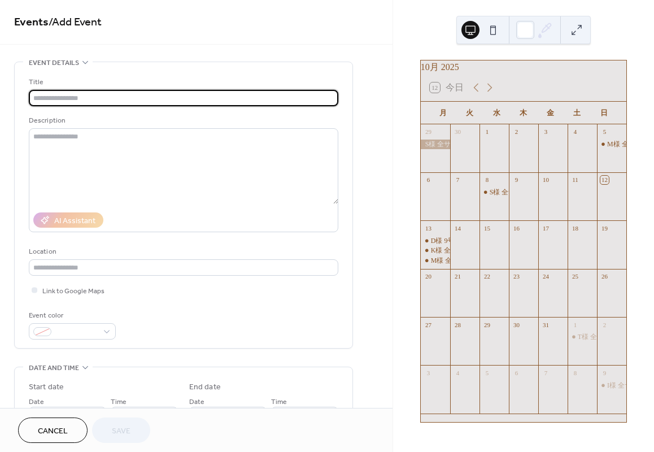 This screenshot has height=452, width=654. Describe the element at coordinates (604, 180) in the screenshot. I see `div: 12` at that location.